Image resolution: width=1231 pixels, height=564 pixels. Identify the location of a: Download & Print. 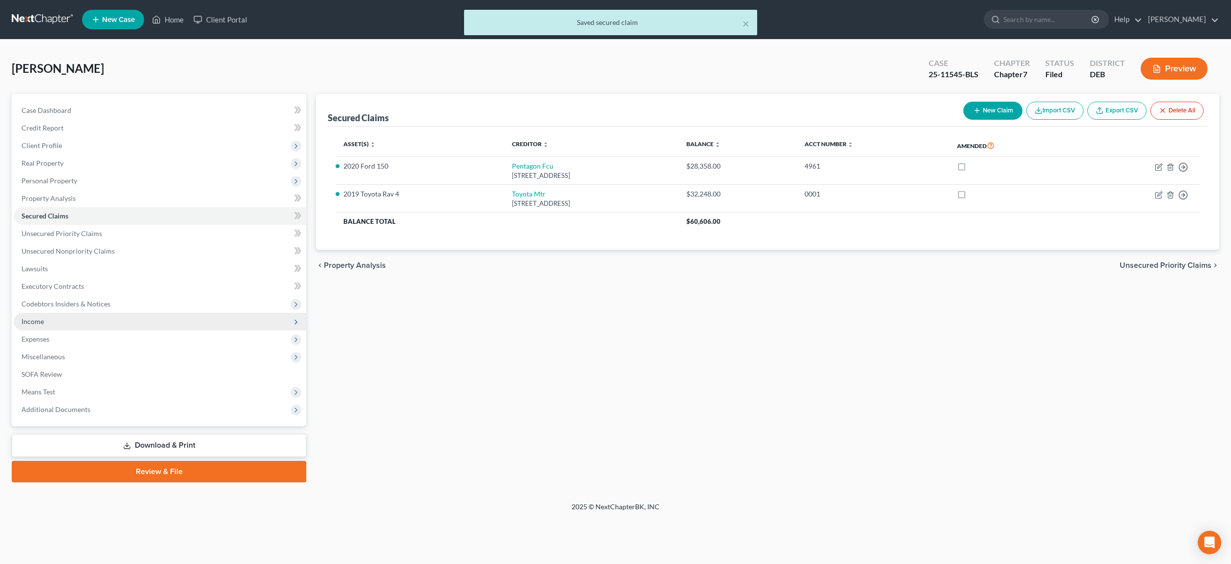
(159, 445).